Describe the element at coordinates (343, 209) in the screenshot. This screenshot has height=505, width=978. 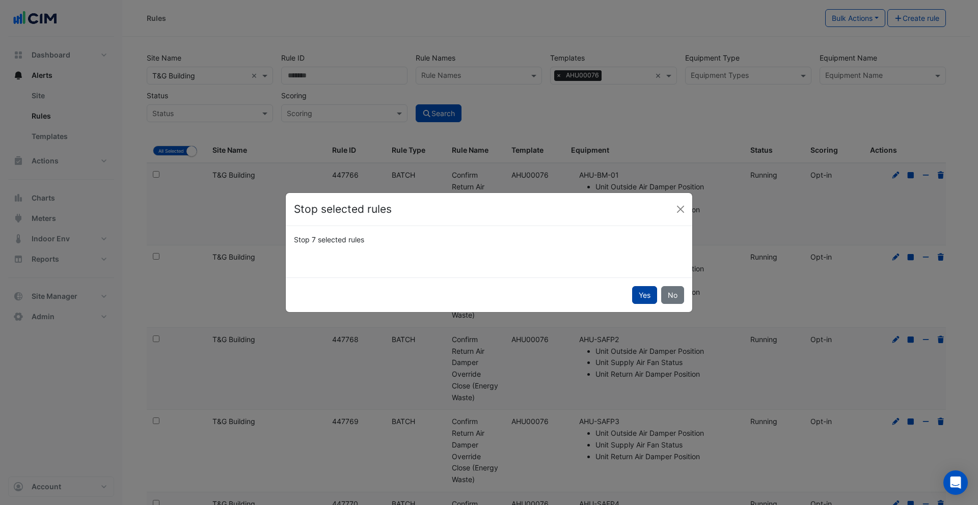
I see `h4: Stop selected rules` at that location.